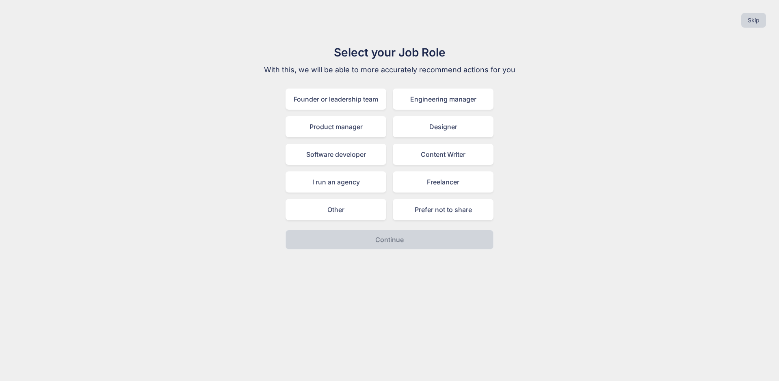  I want to click on div: Content Writer, so click(443, 154).